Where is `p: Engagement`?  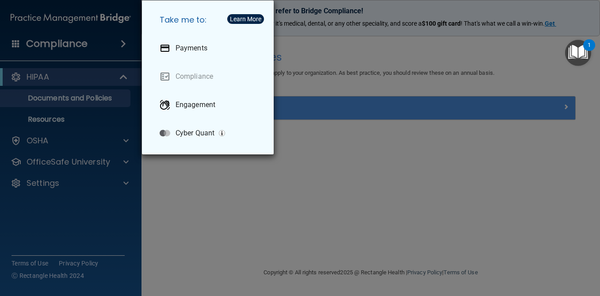 p: Engagement is located at coordinates (195, 105).